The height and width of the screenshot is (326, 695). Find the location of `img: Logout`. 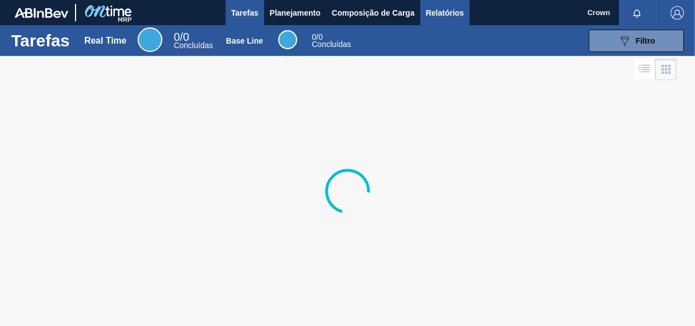

img: Logout is located at coordinates (677, 13).